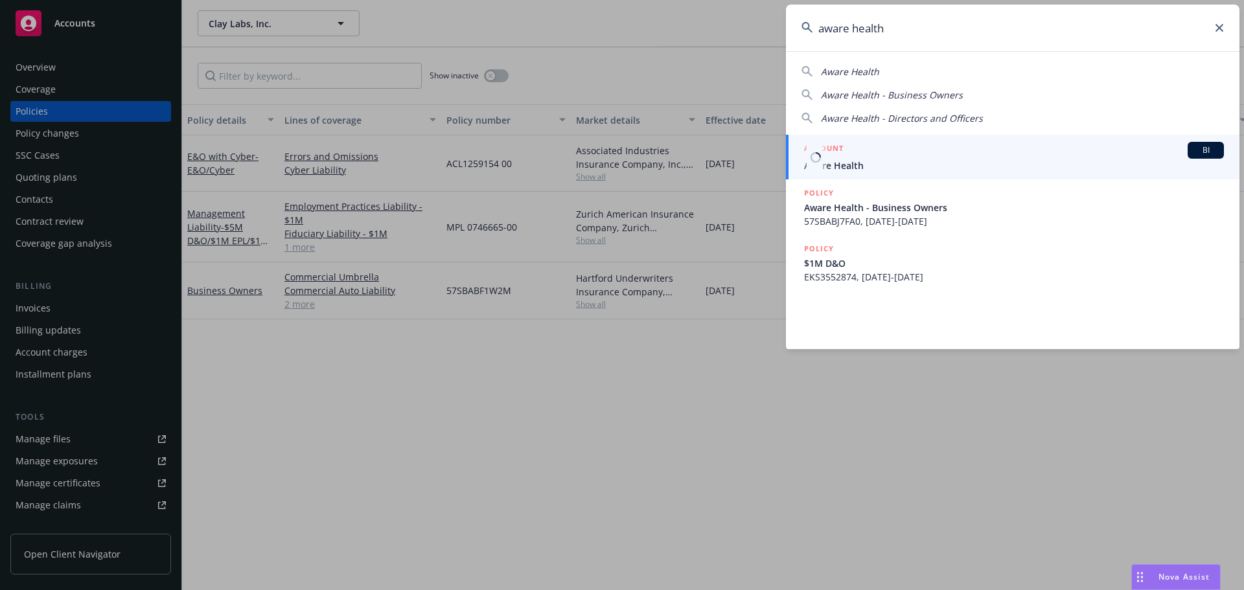  I want to click on a: ACCOUNTBIAware Health, so click(1012, 157).